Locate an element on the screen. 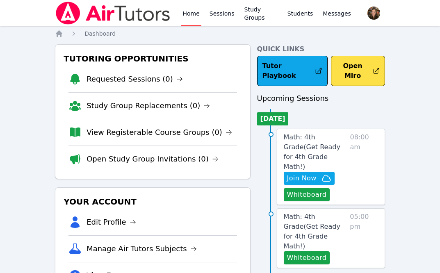 This screenshot has width=440, height=273. span: Dashboard is located at coordinates (100, 34).